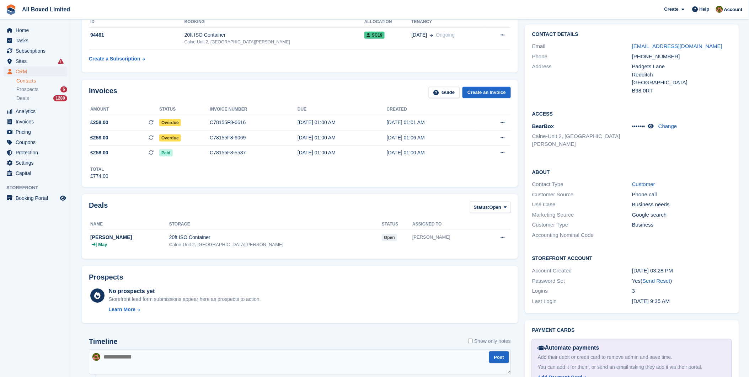  Describe the element at coordinates (632, 348) in the screenshot. I see `div: Automate payments` at that location.